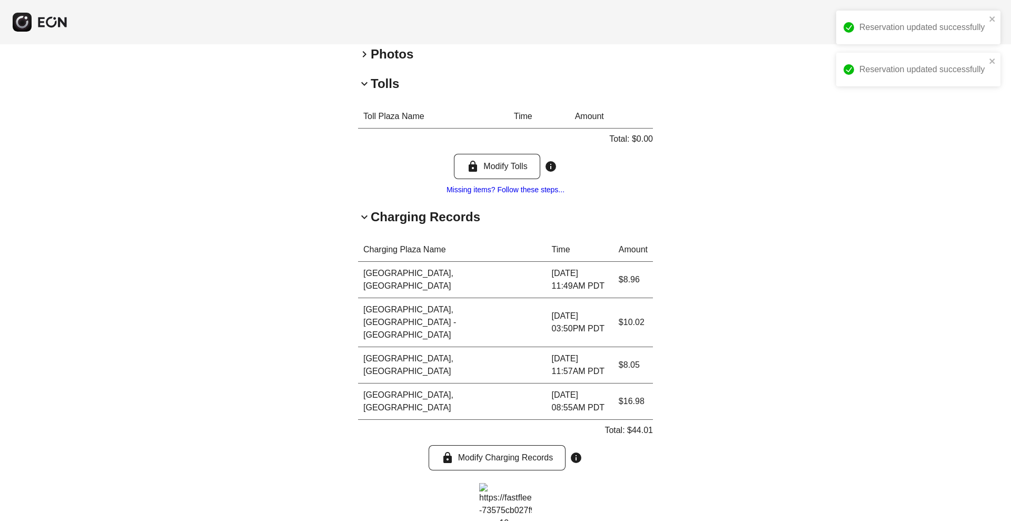 The width and height of the screenshot is (1011, 521). What do you see at coordinates (497, 458) in the screenshot?
I see `button: Modify Charging Records` at bounding box center [497, 458].